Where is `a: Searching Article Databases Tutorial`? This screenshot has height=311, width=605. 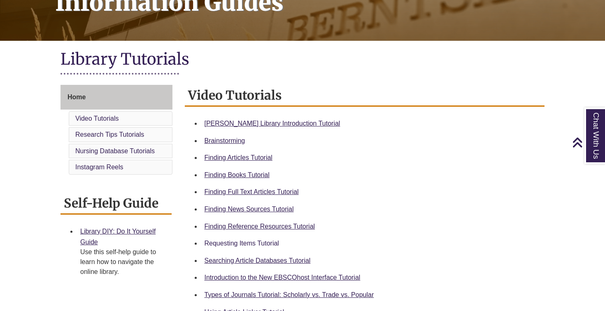 a: Searching Article Databases Tutorial is located at coordinates (257, 260).